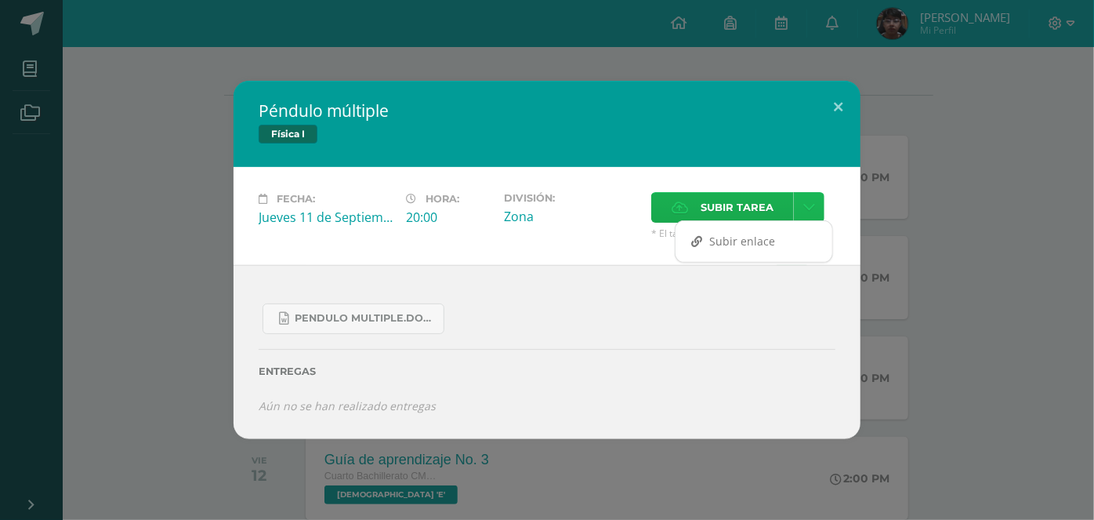  I want to click on span: Fecha:, so click(296, 198).